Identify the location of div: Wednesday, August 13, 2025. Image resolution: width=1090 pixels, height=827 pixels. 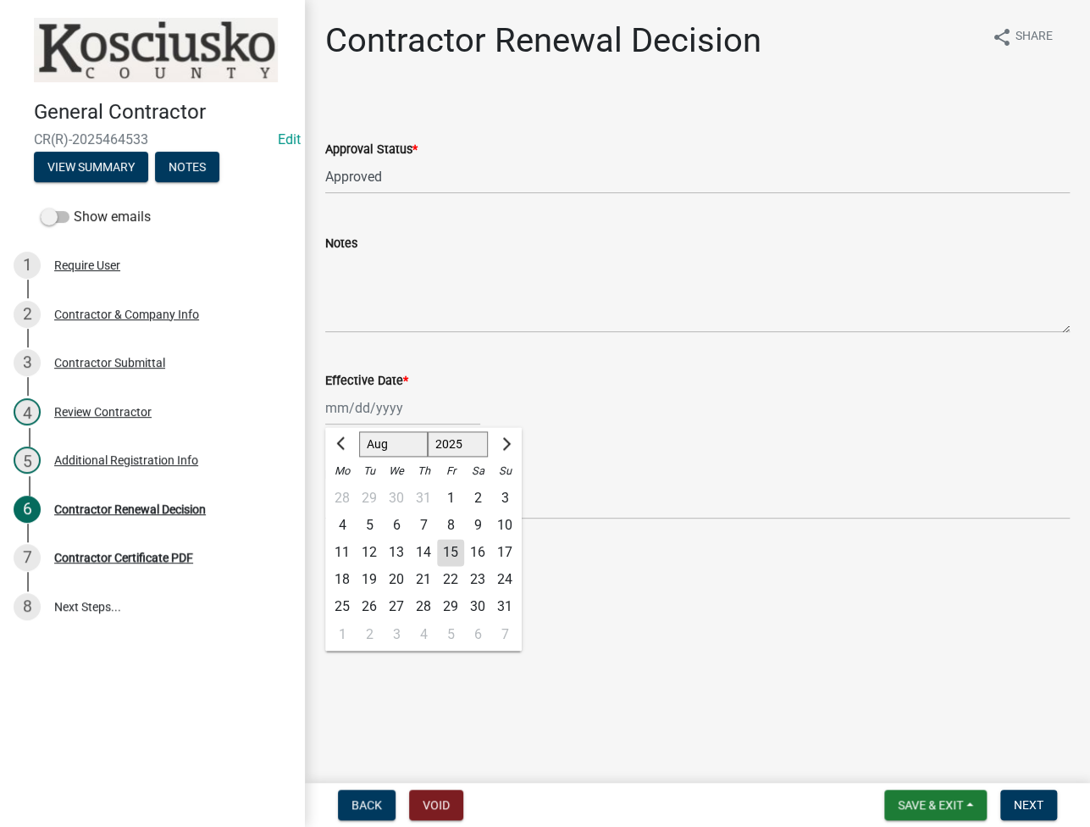
(397, 552).